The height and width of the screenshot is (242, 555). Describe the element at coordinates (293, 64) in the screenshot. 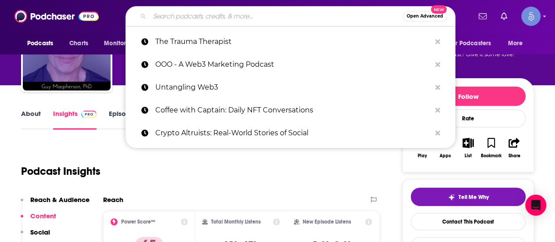

I see `p: OOO - A Web3 Marketing Podcast` at that location.